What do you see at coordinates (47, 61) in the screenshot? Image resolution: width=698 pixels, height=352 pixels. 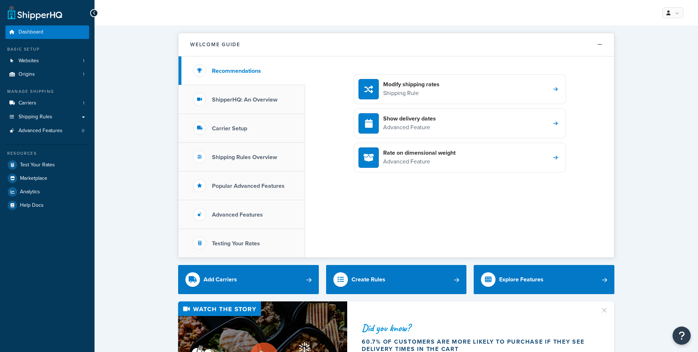 I see `li: Websites` at bounding box center [47, 61].